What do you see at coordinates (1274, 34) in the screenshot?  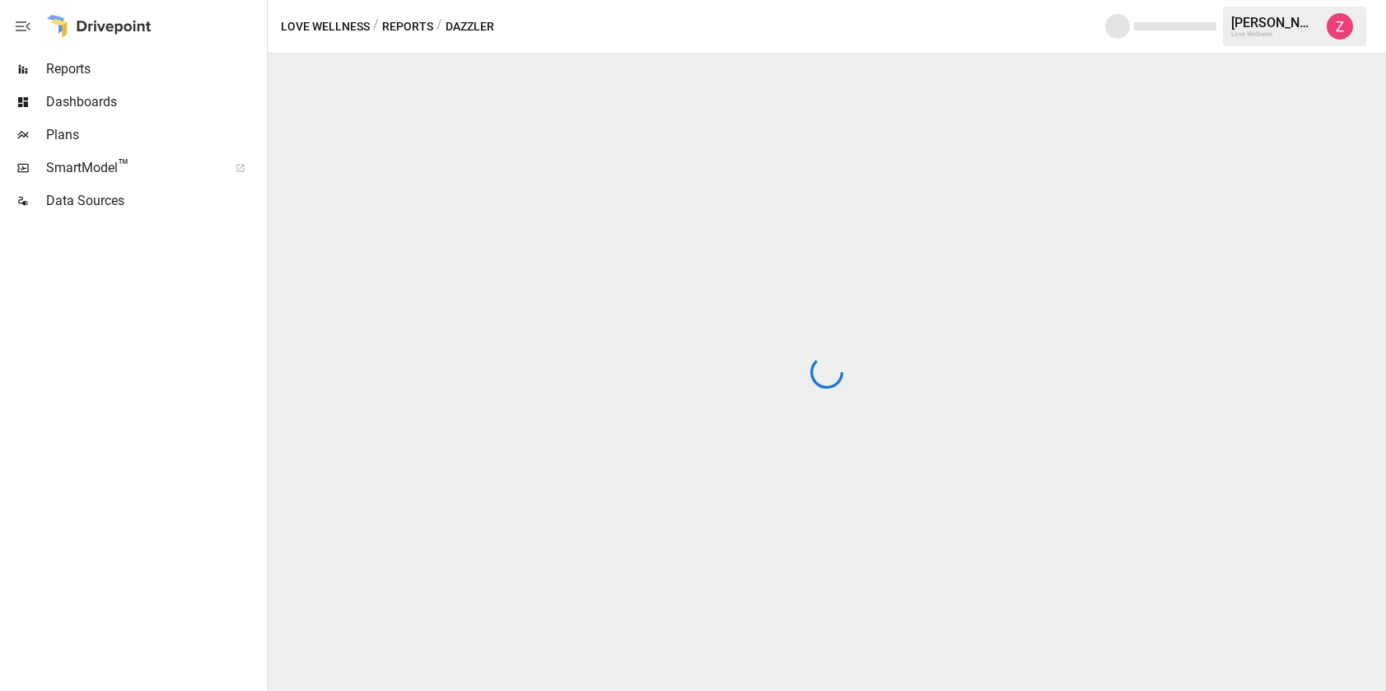 I see `div: Love Wellness` at bounding box center [1274, 34].